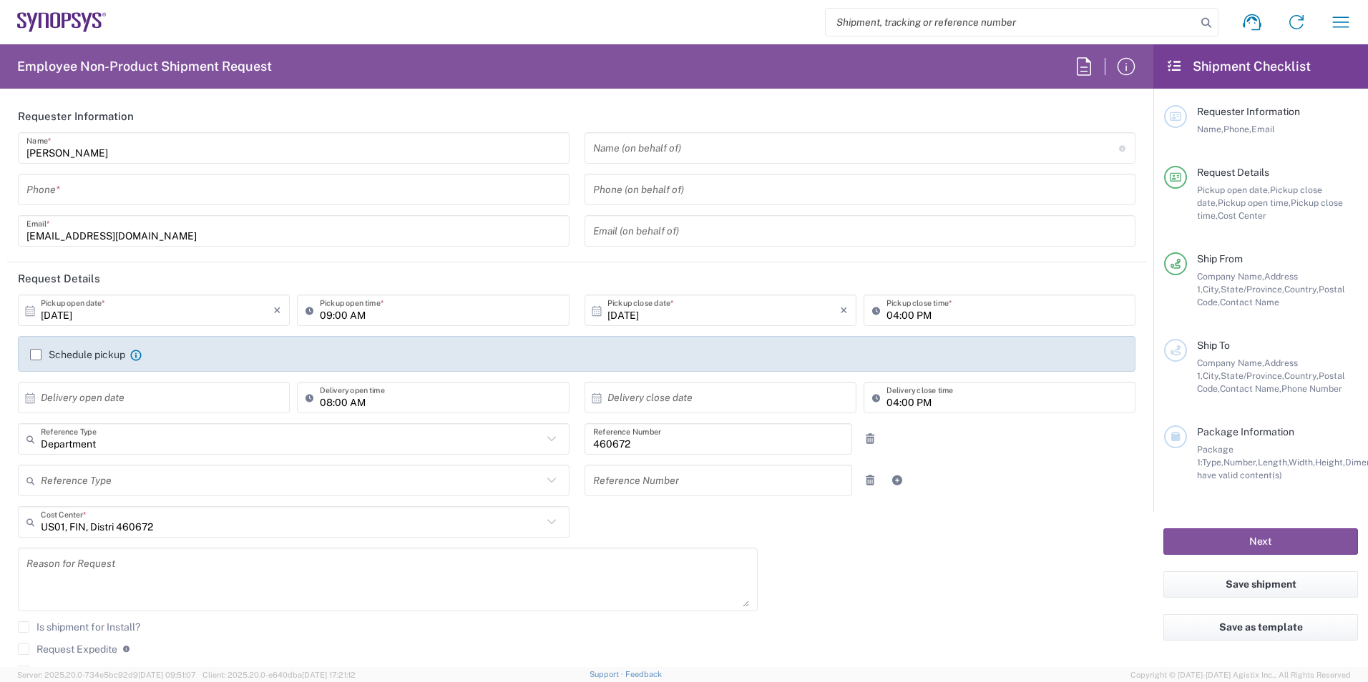  Describe the element at coordinates (1245, 432) in the screenshot. I see `span: Package Information` at that location.